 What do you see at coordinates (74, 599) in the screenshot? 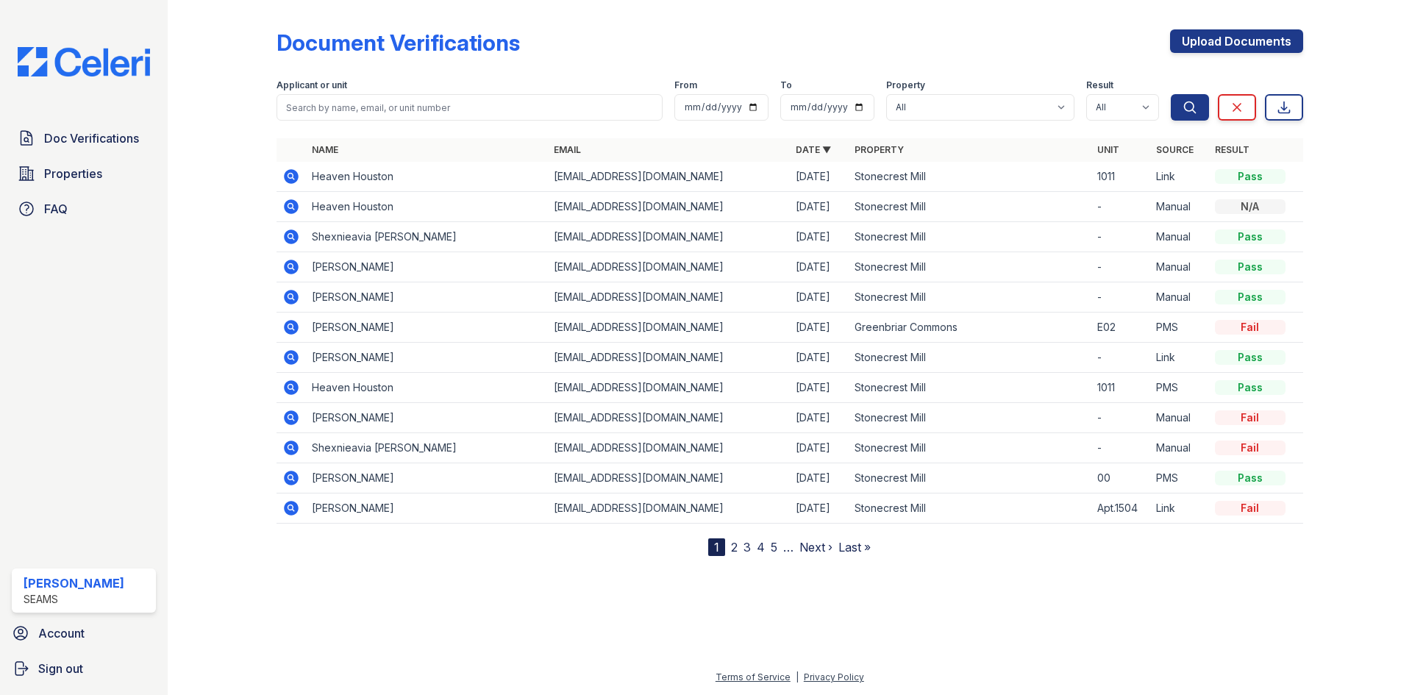
I see `div: SEAMS` at bounding box center [74, 599].